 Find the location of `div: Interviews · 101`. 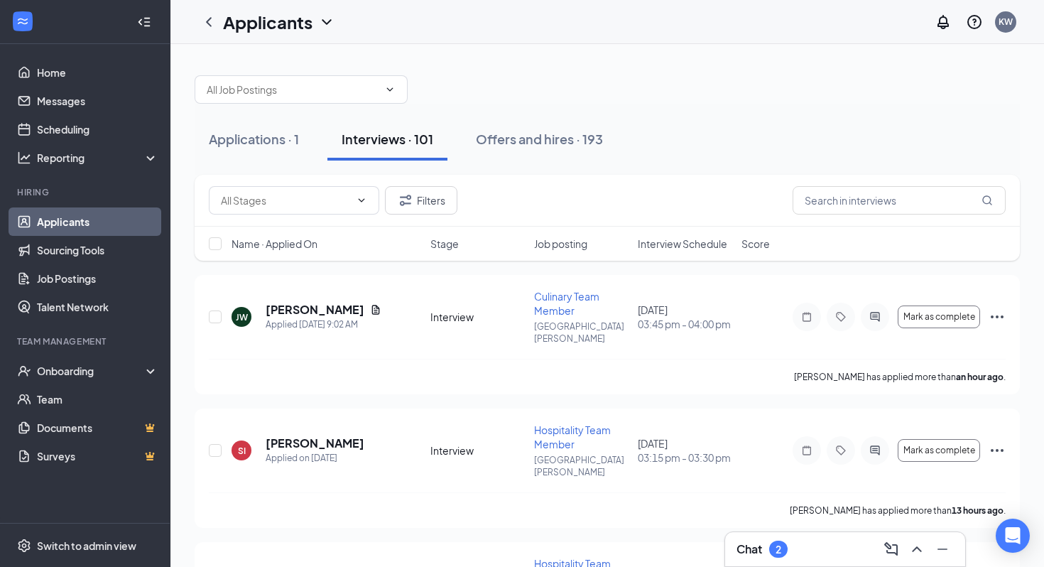

div: Interviews · 101 is located at coordinates (387, 138).